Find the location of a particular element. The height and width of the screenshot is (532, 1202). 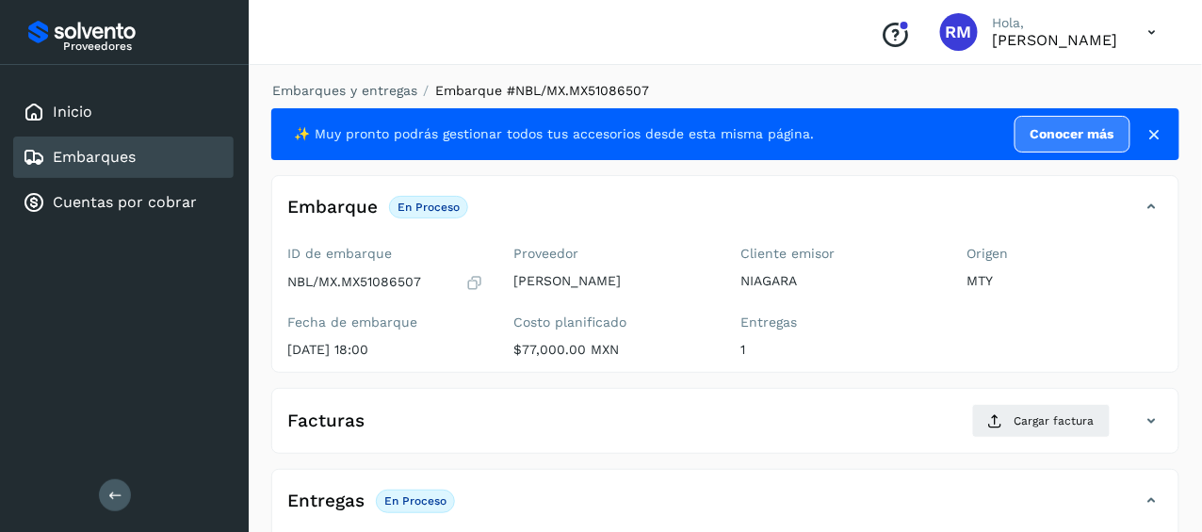

div: EmbarqueEn proceso is located at coordinates (725, 215).